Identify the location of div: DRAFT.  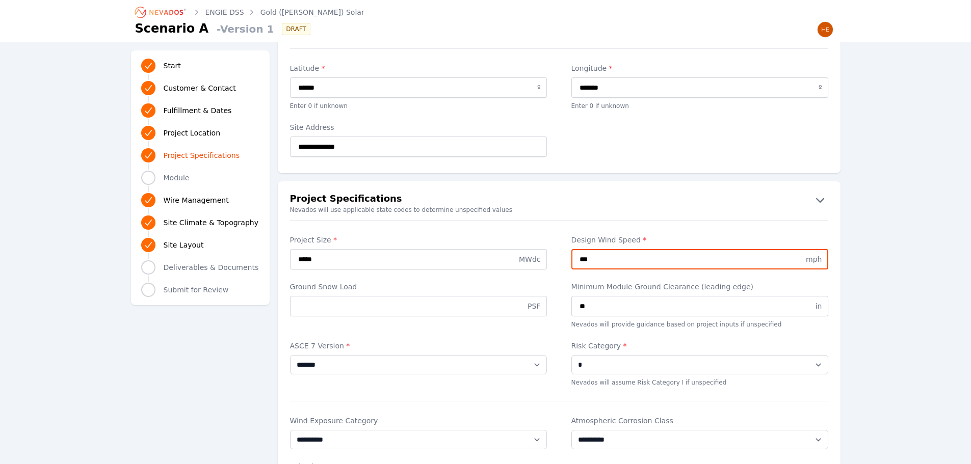
(296, 29).